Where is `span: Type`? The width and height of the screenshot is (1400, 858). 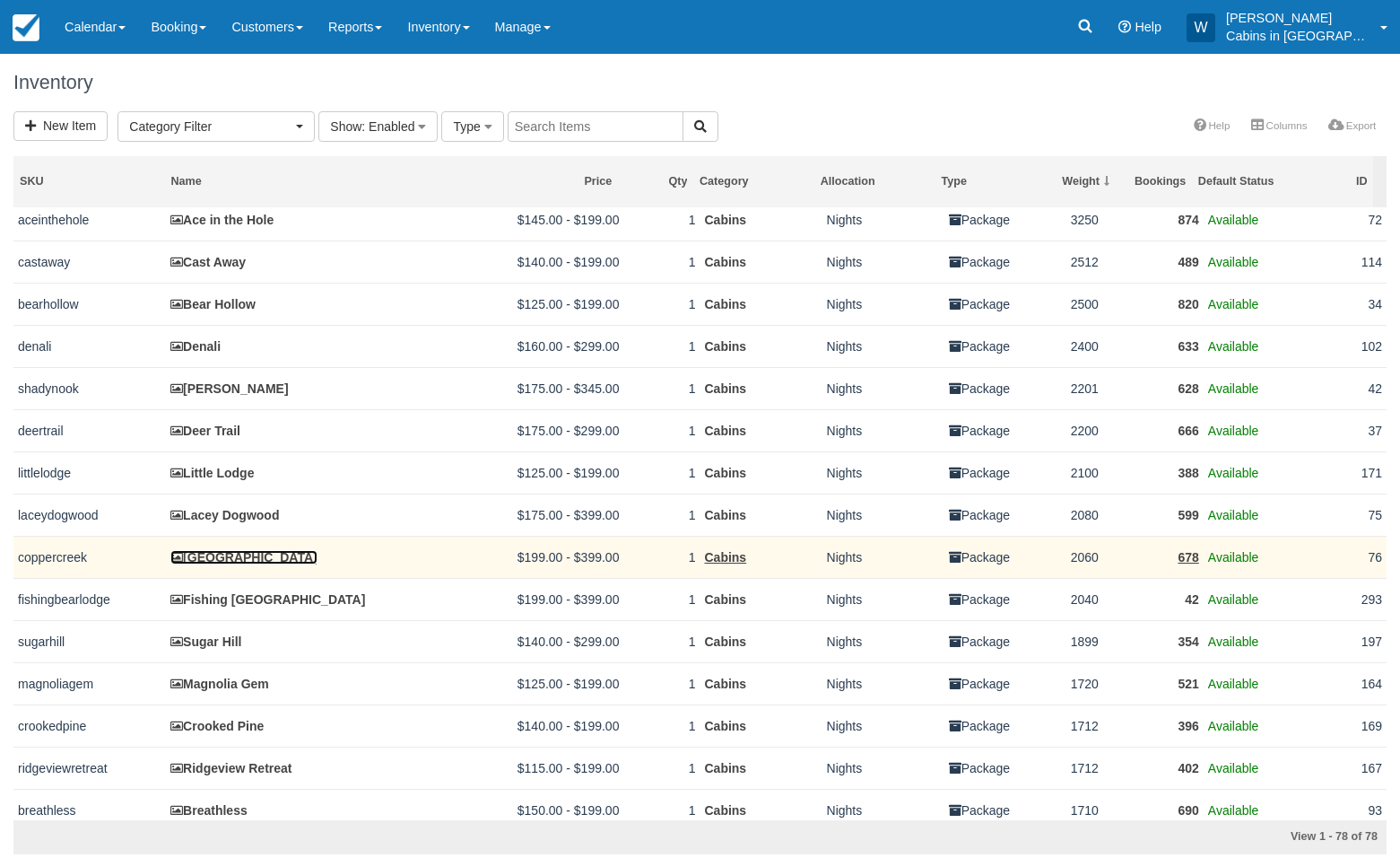
span: Type is located at coordinates (467, 127).